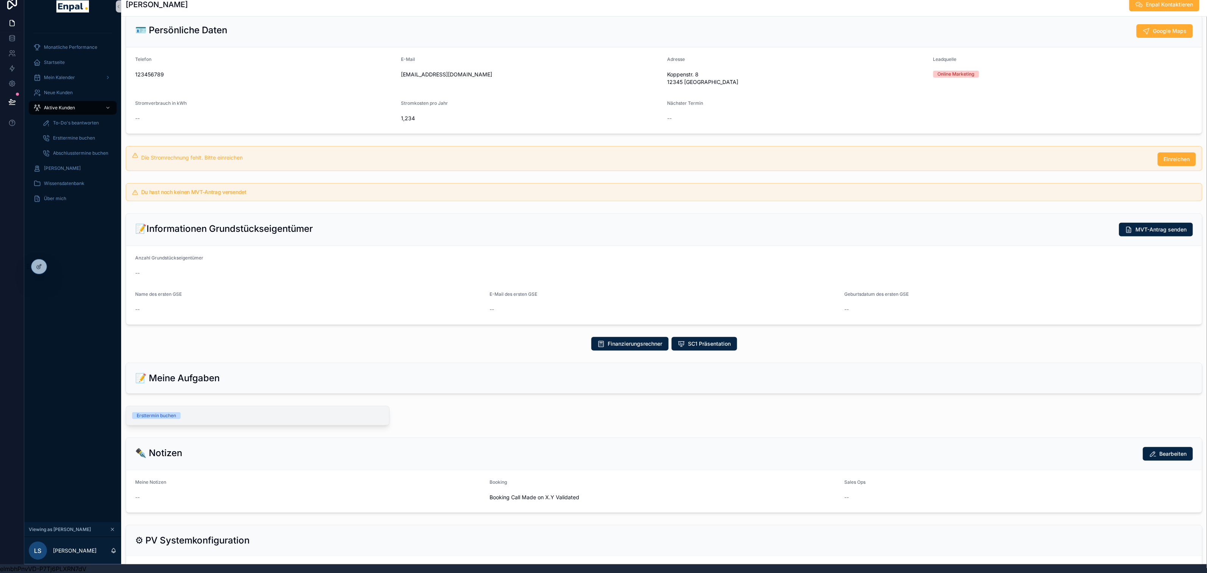 The image size is (1207, 573). Describe the element at coordinates (408, 59) in the screenshot. I see `span: E-Mail` at that location.